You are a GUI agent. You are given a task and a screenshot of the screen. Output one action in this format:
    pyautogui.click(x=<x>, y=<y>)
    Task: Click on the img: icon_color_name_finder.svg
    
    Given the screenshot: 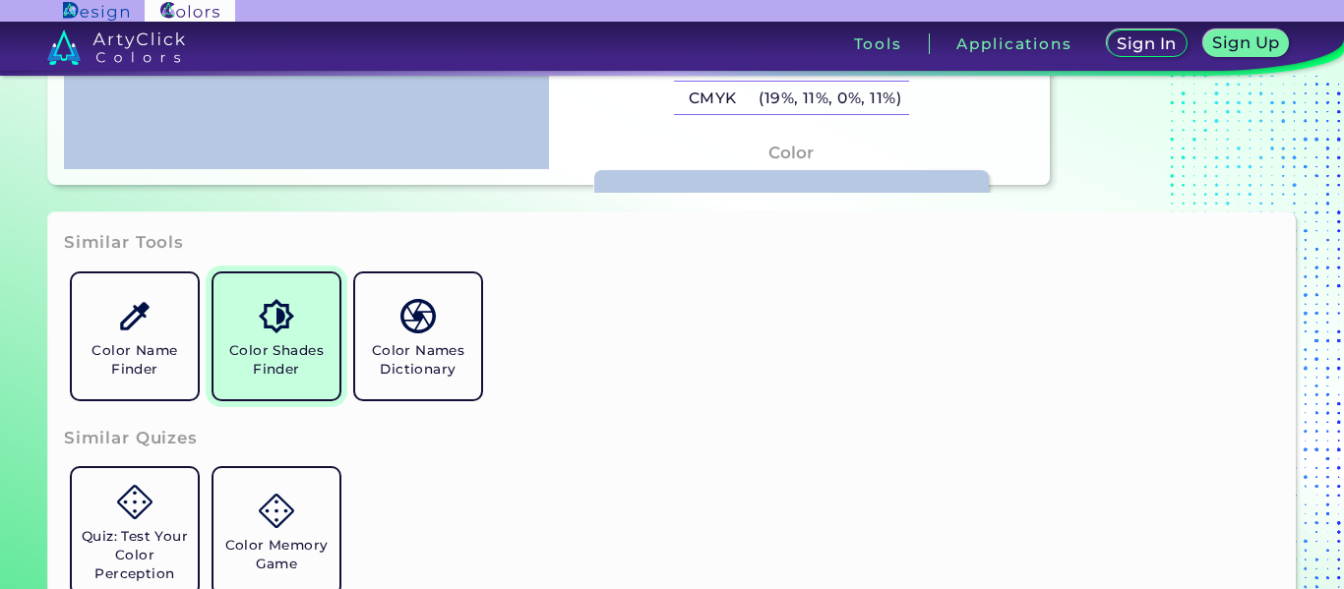 What is the action you would take?
    pyautogui.click(x=134, y=316)
    